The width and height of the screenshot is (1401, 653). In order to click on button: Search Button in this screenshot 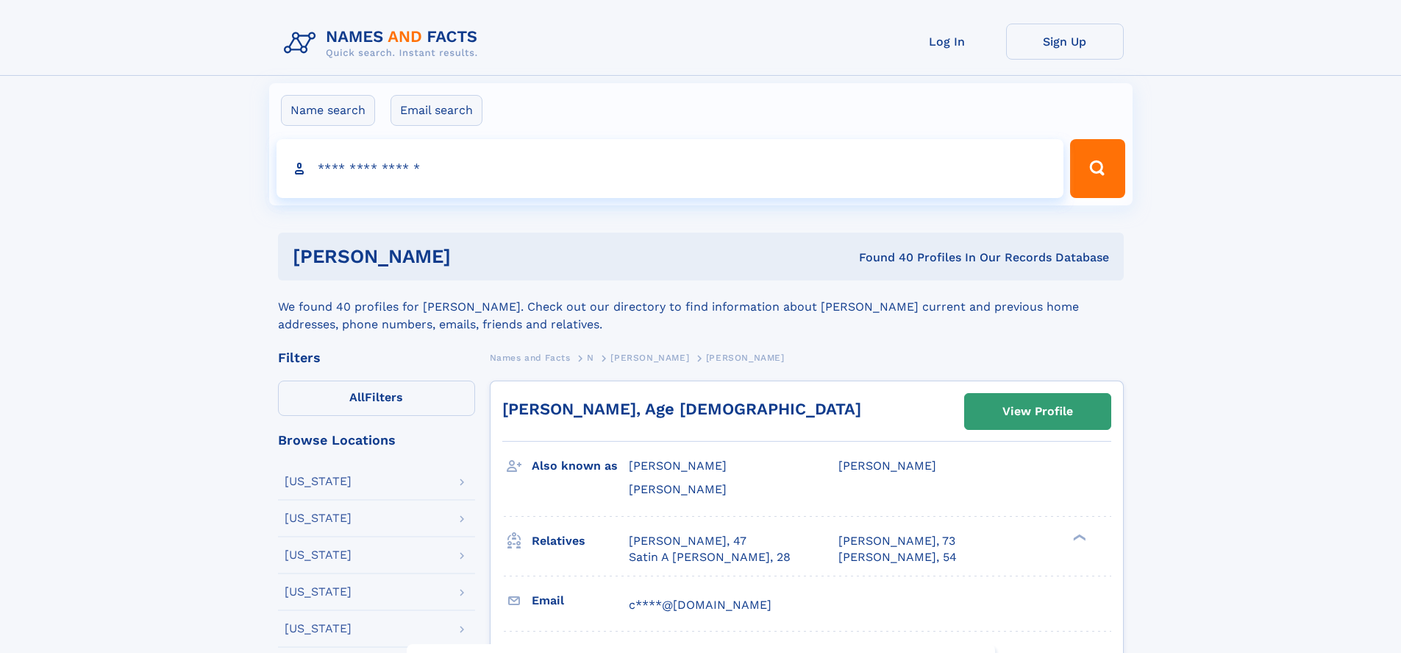, I will do `click(1098, 168)`.